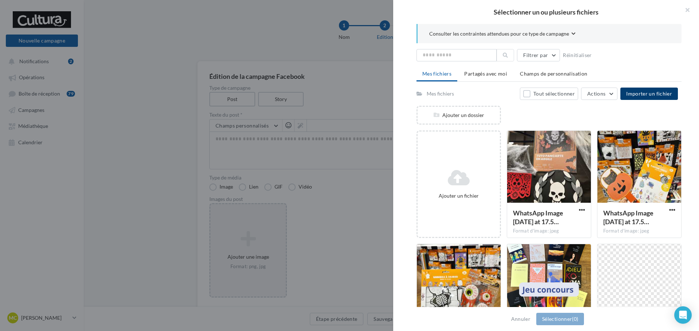  Describe the element at coordinates (628, 218) in the screenshot. I see `span: WhatsApp Image 2025-09-23 at 17.53.06 (11)` at that location.